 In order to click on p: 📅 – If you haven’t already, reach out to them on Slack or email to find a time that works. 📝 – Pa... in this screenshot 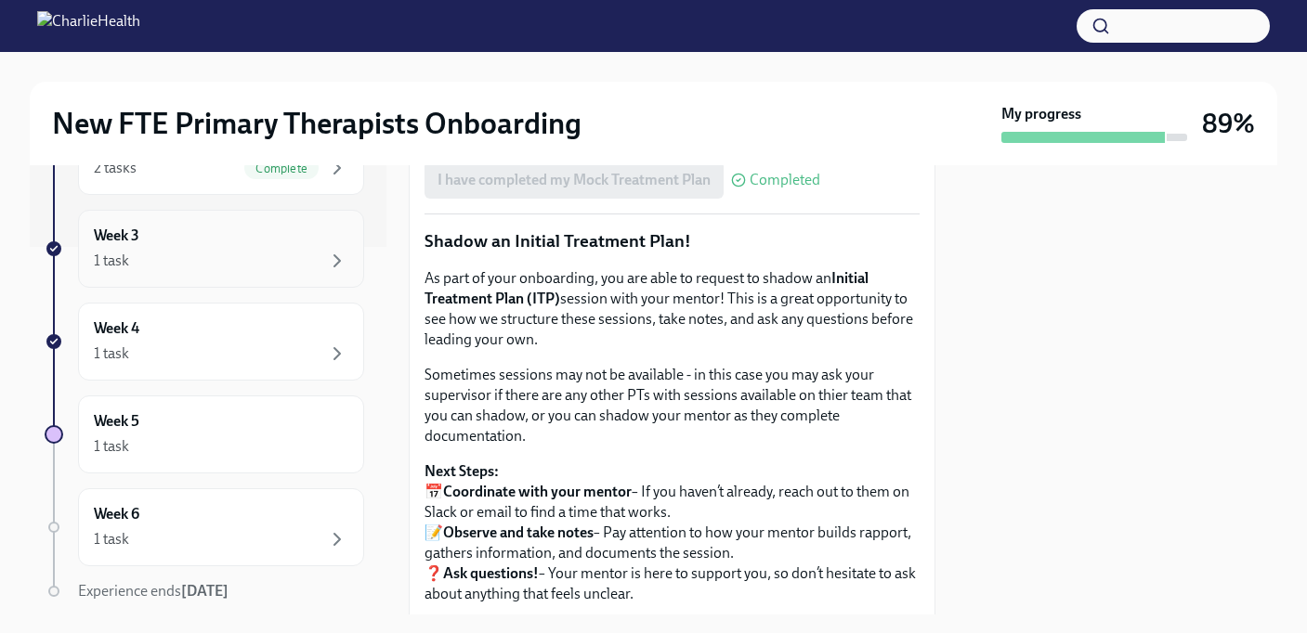, I will do `click(671, 533)`.